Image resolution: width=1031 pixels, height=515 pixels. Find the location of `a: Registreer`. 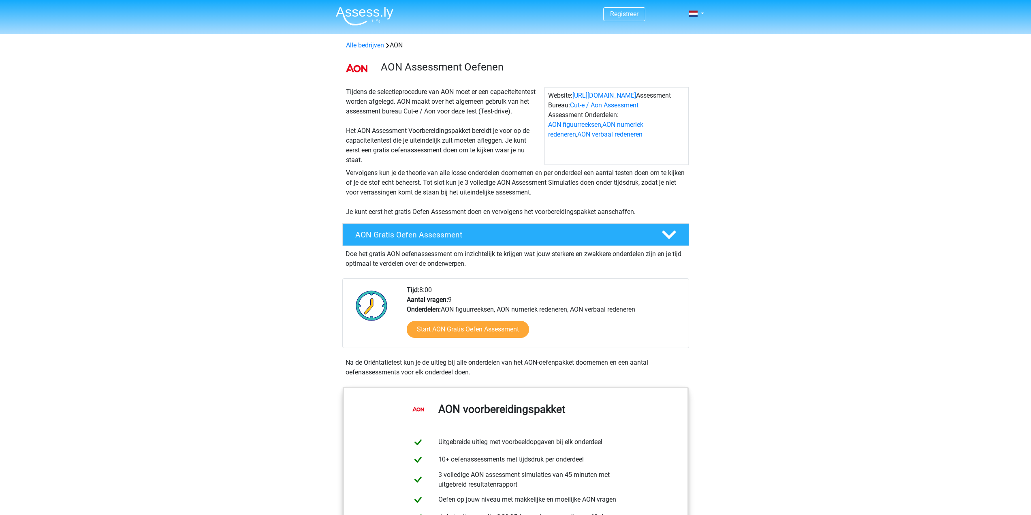

a: Registreer is located at coordinates (624, 14).